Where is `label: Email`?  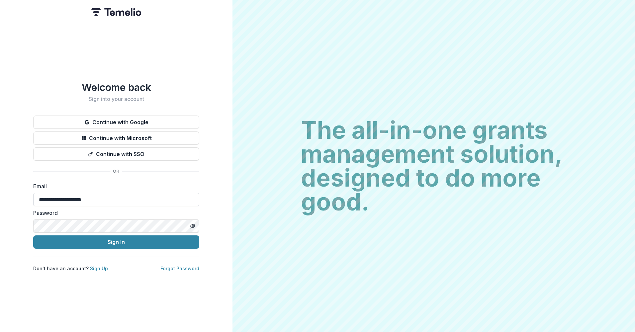
label: Email is located at coordinates (114, 186).